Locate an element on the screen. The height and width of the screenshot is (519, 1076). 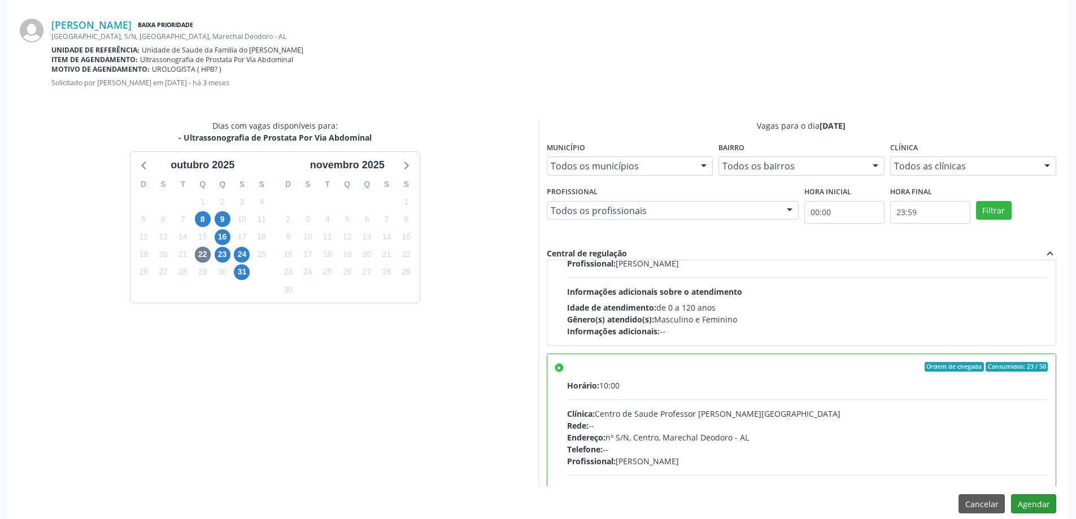
img: img is located at coordinates (32, 31).